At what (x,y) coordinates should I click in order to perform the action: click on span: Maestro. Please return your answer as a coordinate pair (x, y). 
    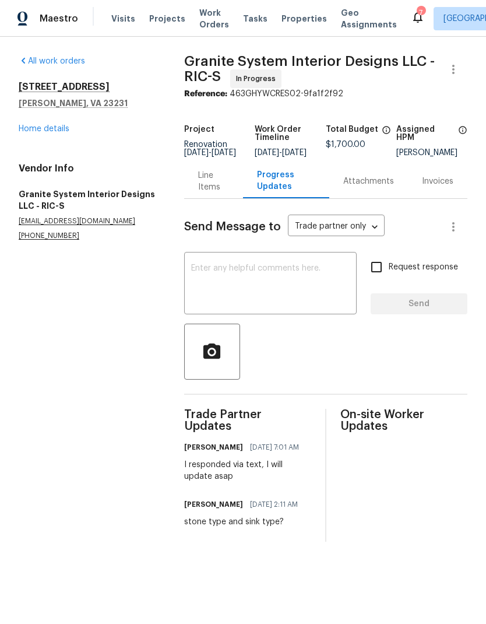
    Looking at the image, I should click on (59, 19).